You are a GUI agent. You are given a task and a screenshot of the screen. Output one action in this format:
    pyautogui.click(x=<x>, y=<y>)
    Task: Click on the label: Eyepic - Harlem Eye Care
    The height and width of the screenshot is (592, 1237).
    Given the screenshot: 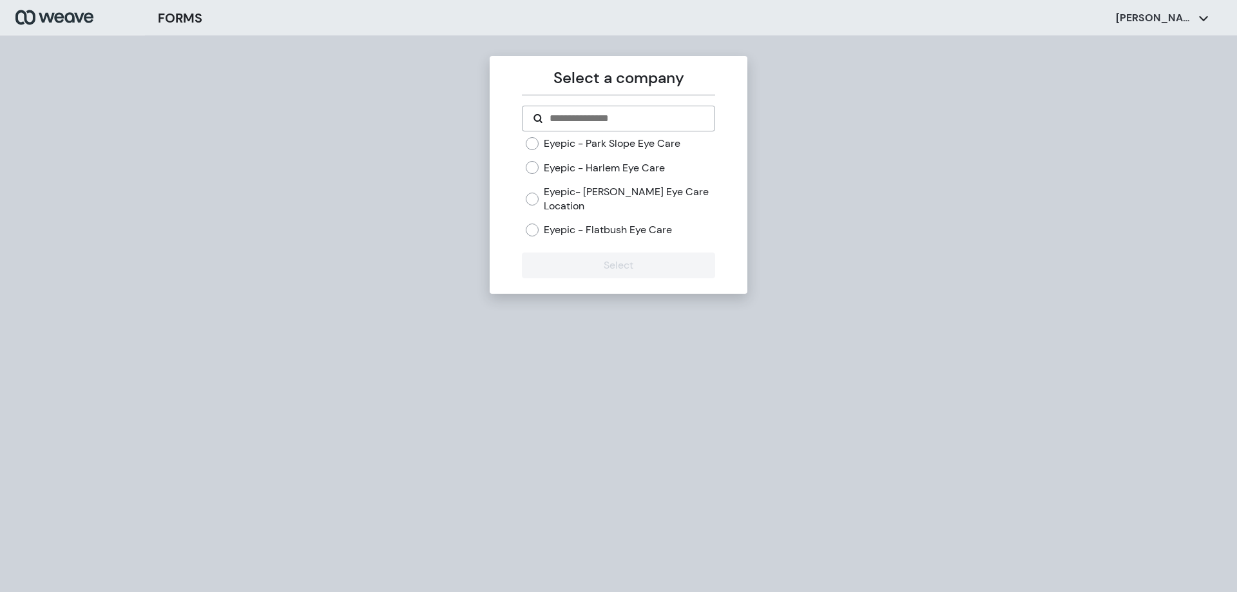 What is the action you would take?
    pyautogui.click(x=604, y=168)
    